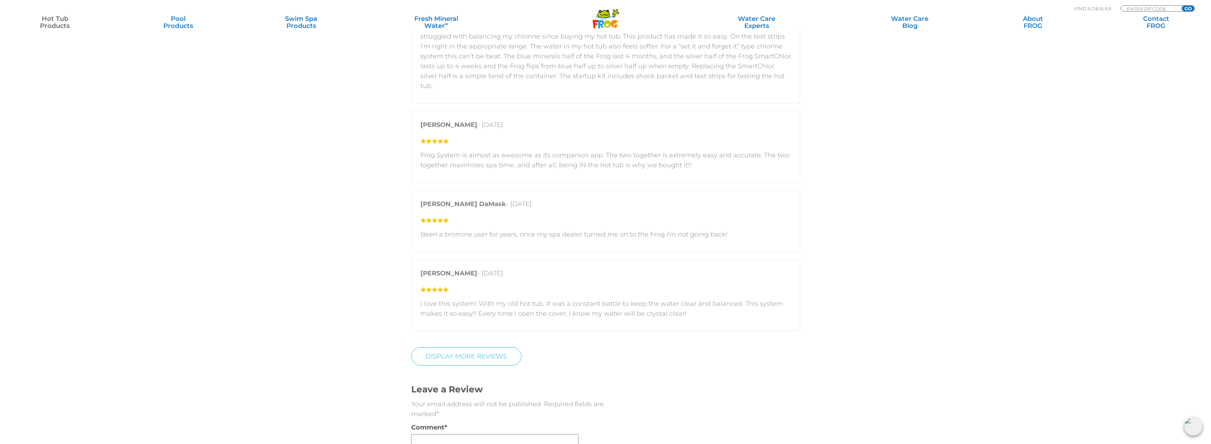 This screenshot has width=1211, height=444. I want to click on a: ContactFROG, so click(1156, 22).